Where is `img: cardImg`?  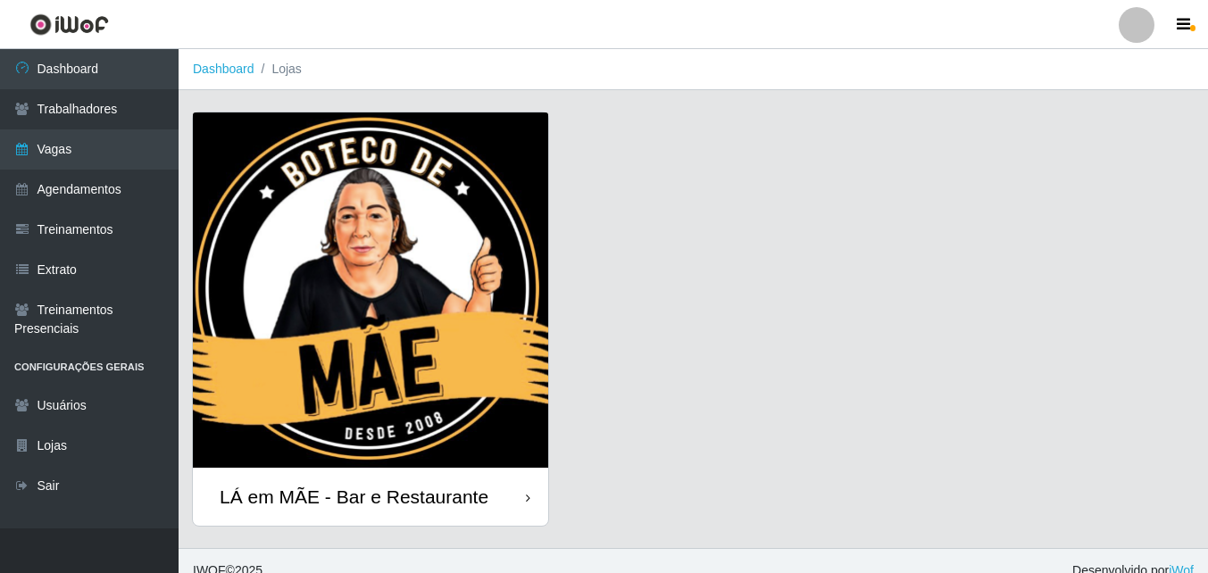 img: cardImg is located at coordinates (371, 290).